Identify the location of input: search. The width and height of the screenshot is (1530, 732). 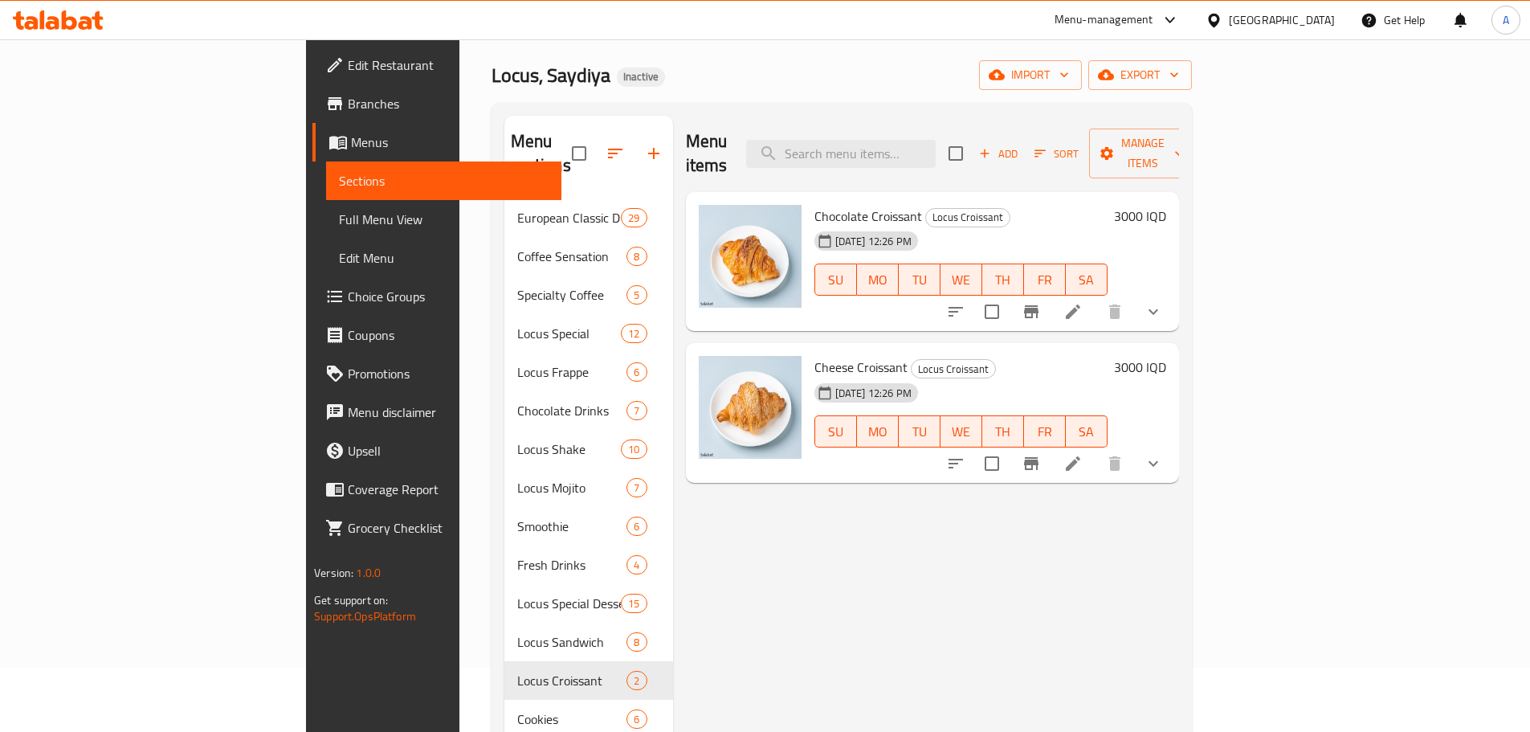
(841, 153).